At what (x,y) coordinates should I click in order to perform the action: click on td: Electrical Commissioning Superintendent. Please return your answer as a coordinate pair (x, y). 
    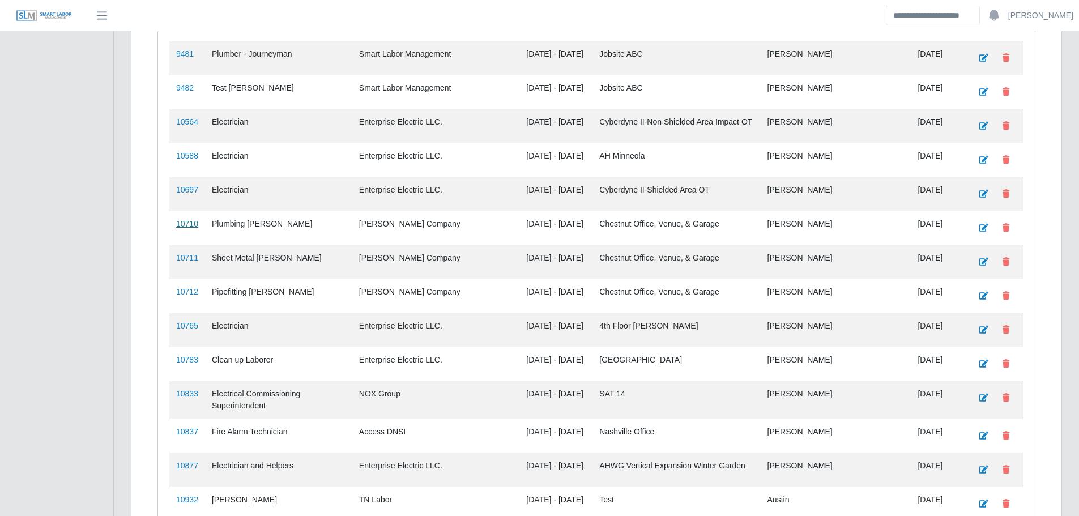
    Looking at the image, I should click on (279, 399).